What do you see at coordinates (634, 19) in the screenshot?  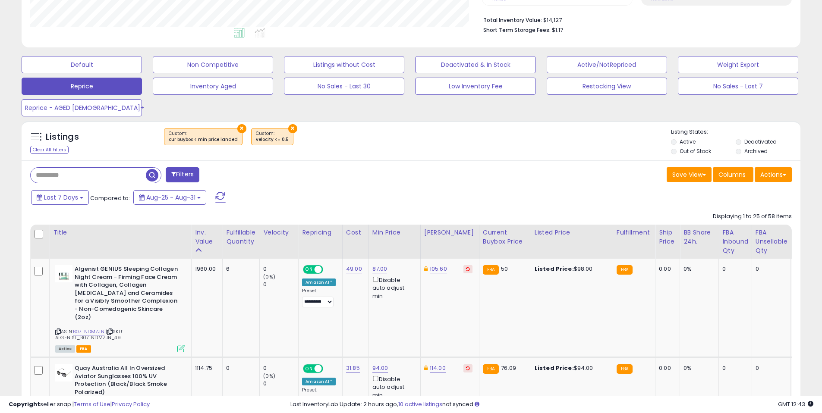 I see `li: $14,127` at bounding box center [634, 19].